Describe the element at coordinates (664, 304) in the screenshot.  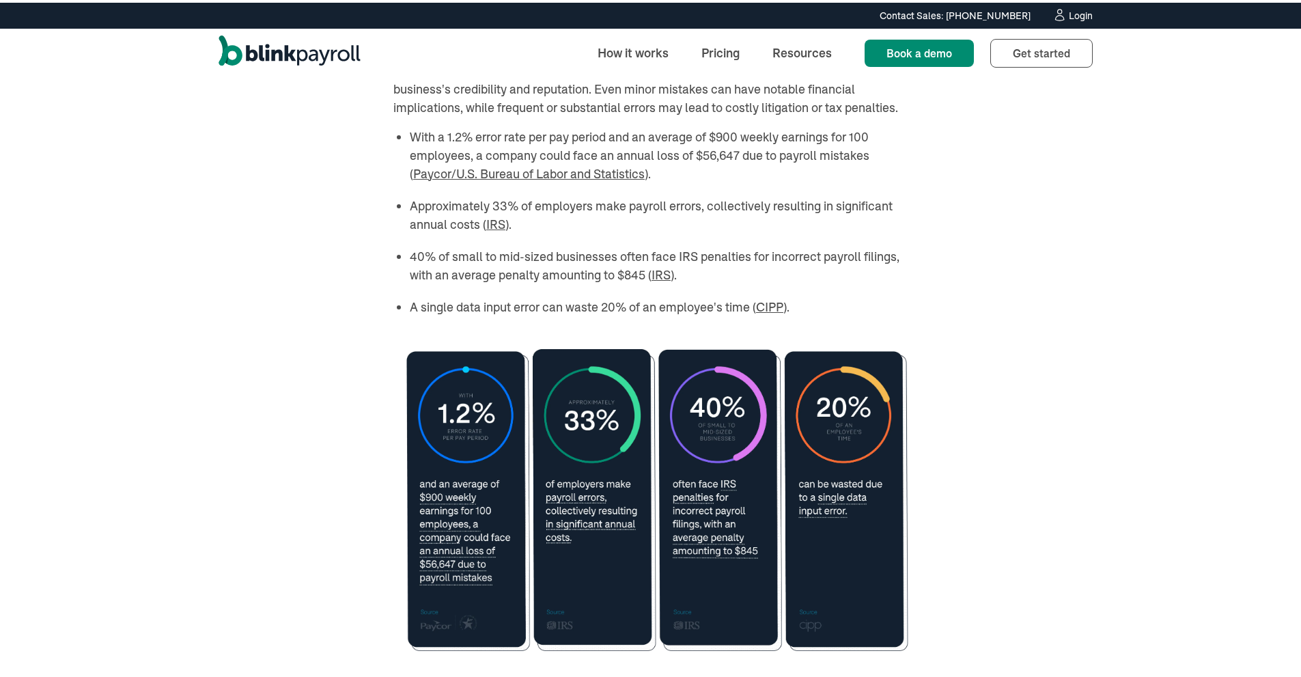
I see `li: A single data input error can waste 20% of an employee's time ( ).` at that location.